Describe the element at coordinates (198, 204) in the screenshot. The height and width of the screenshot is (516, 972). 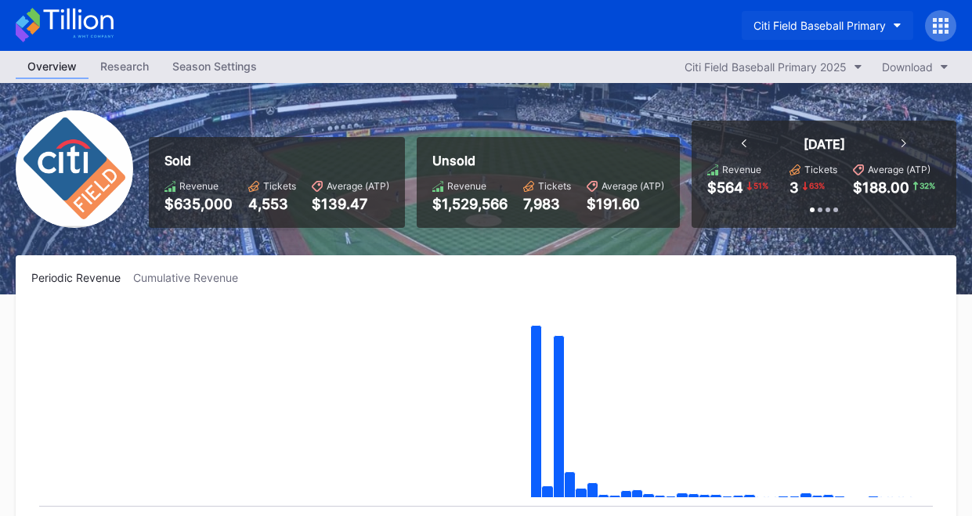
I see `div: $635,000` at that location.